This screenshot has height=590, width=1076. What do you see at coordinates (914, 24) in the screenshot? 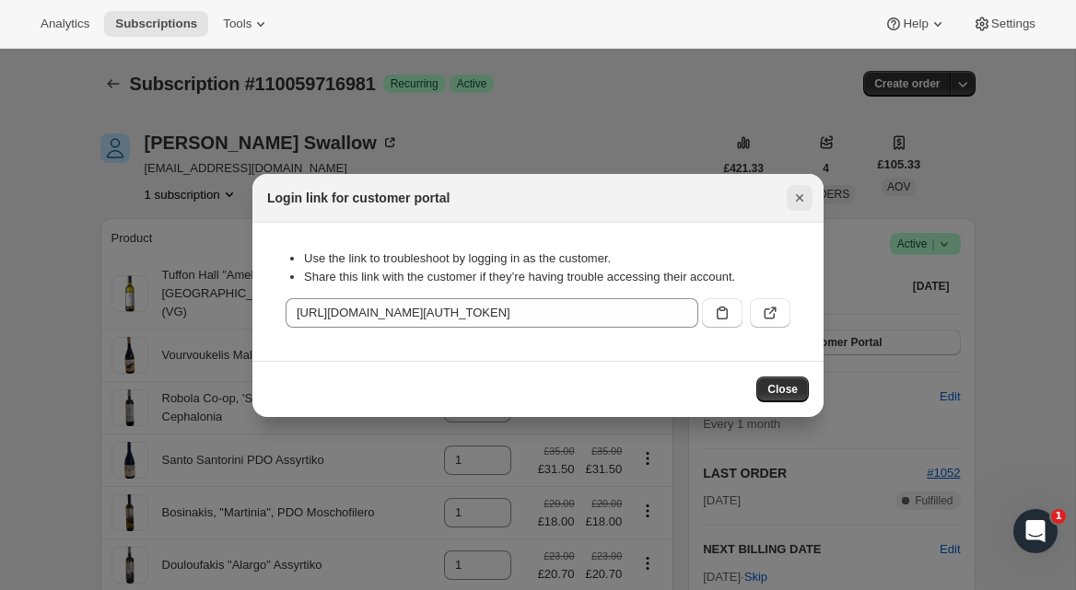
I see `span: Help` at bounding box center [914, 24].